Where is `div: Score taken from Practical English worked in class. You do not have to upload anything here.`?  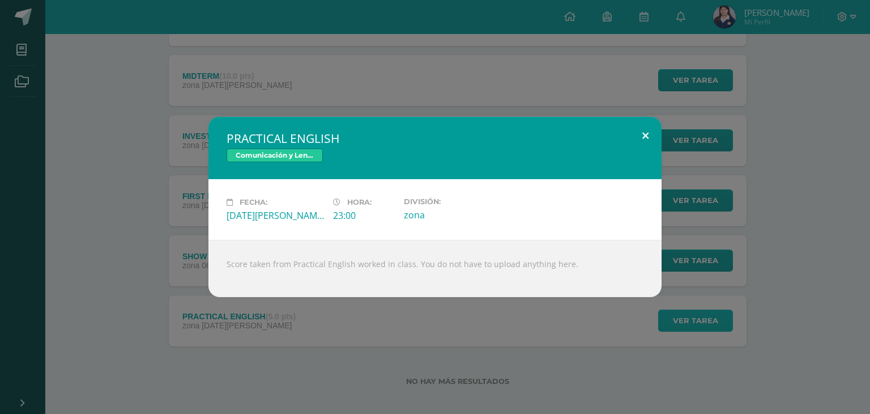
div: Score taken from Practical English worked in class. You do not have to upload anything here. is located at coordinates (435, 268).